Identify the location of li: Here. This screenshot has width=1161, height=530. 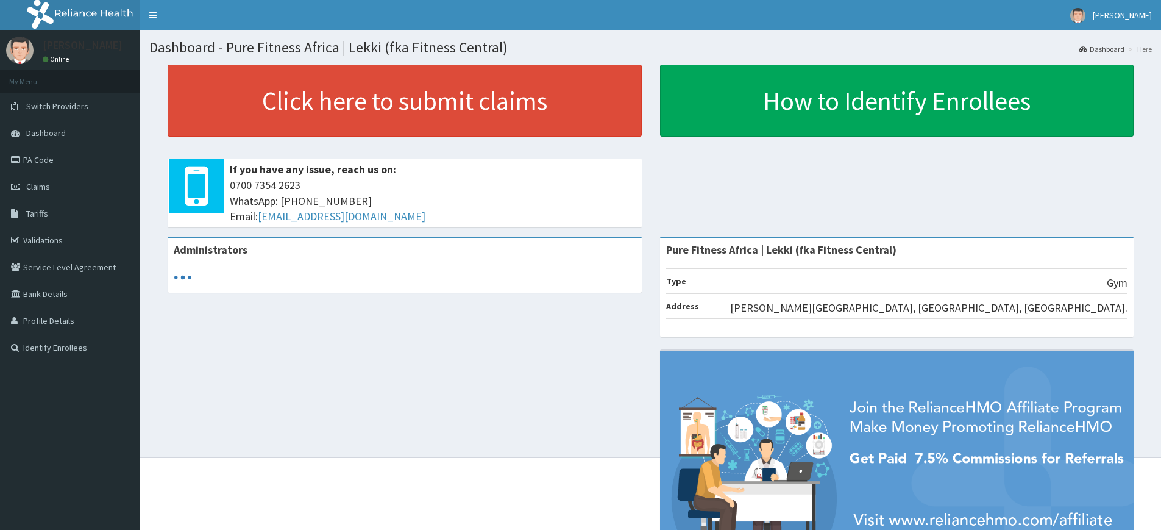
(1139, 49).